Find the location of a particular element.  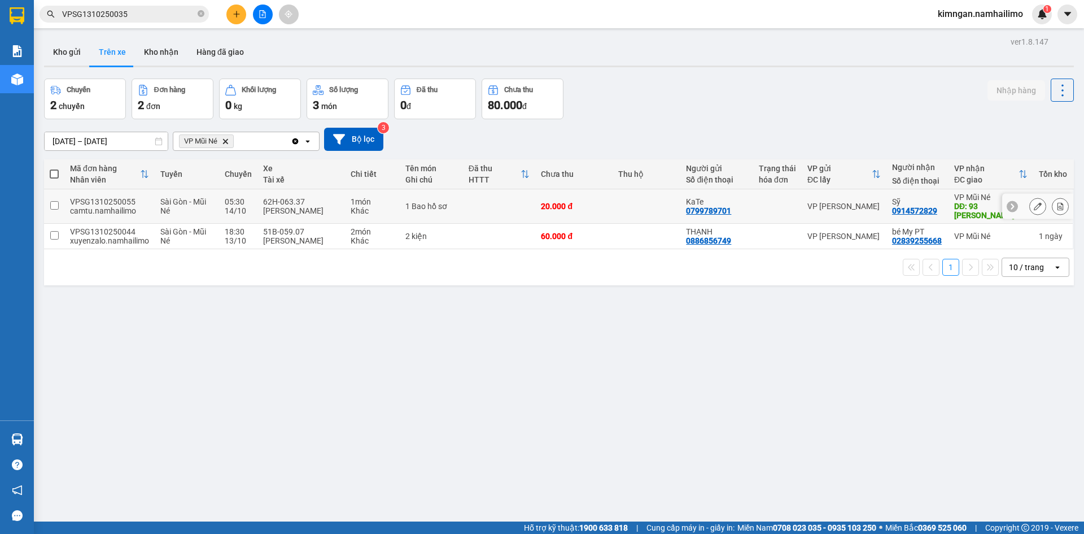

button: Khối lượng0kg is located at coordinates (260, 99).